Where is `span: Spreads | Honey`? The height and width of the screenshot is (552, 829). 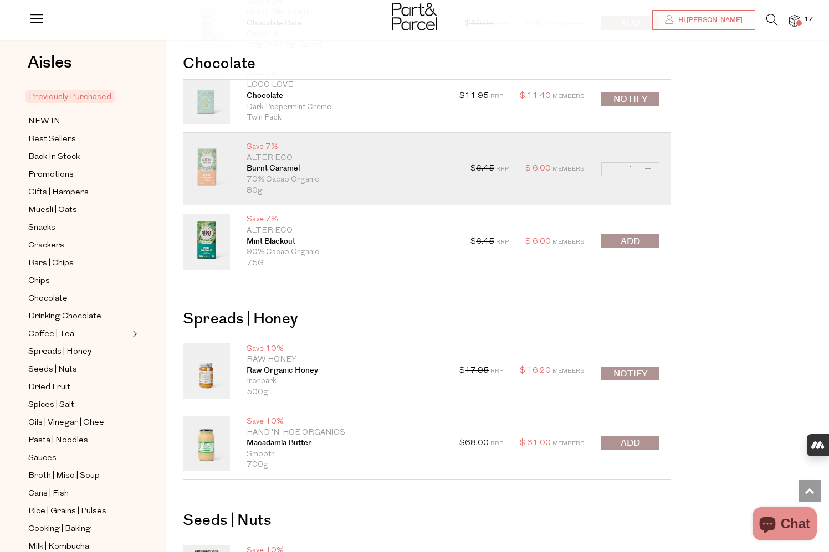
span: Spreads | Honey is located at coordinates (60, 352).